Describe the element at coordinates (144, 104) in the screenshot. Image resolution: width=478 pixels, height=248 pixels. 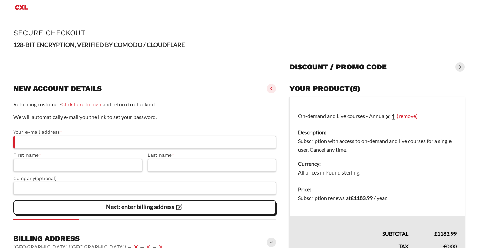
I see `p: Returning customer? and return to checkout.` at that location.